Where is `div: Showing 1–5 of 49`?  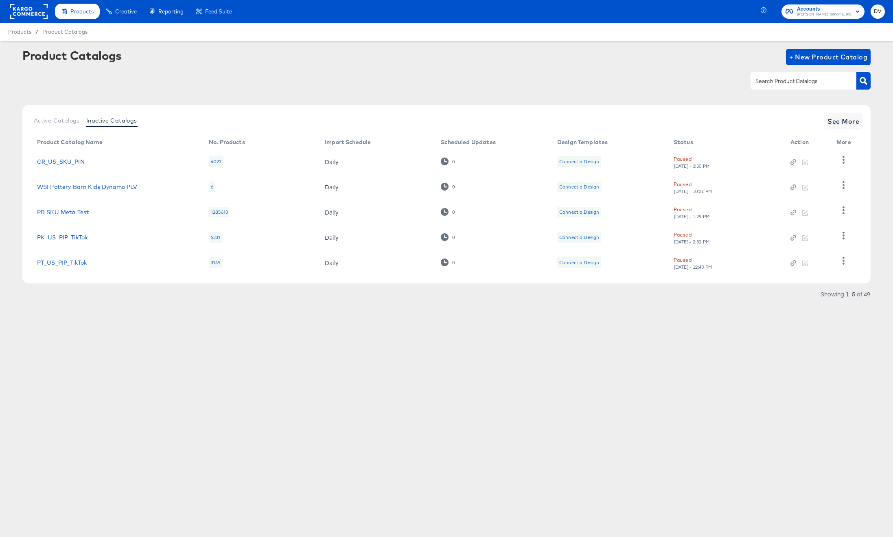 div: Showing 1–5 of 49 is located at coordinates (846, 294).